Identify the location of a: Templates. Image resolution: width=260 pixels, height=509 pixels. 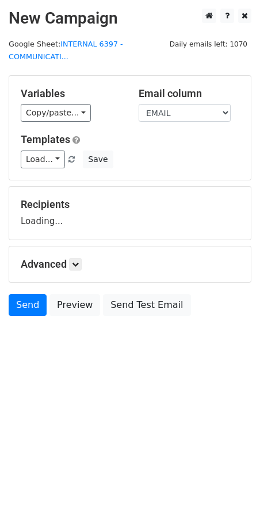
(45, 139).